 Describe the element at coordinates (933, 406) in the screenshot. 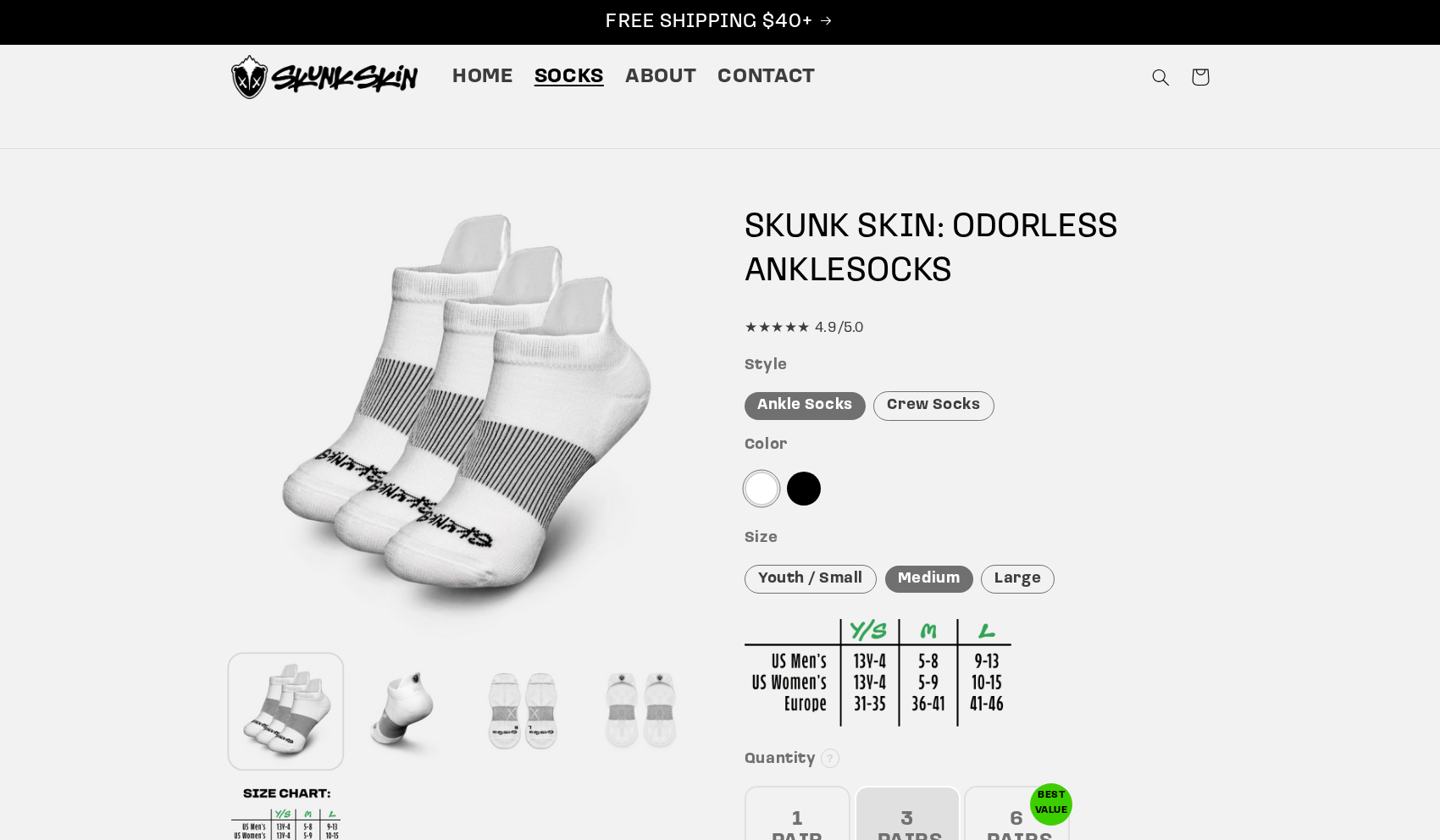

I see `div: Crew Socks` at that location.